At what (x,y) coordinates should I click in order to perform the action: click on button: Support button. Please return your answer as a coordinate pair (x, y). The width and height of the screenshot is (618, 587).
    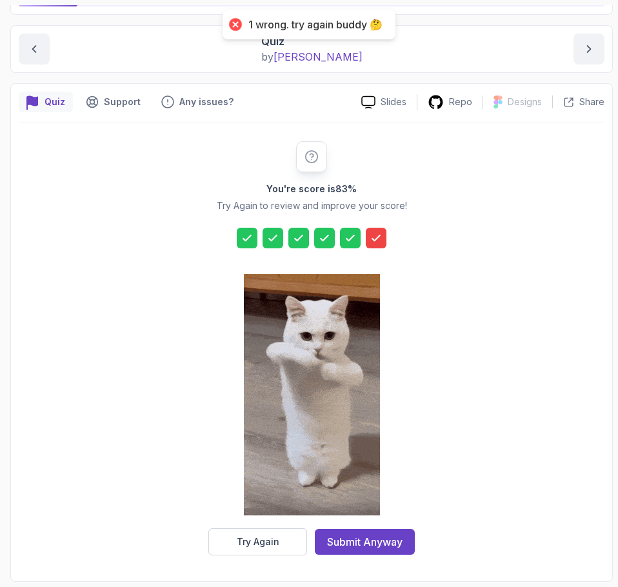
    Looking at the image, I should click on (113, 102).